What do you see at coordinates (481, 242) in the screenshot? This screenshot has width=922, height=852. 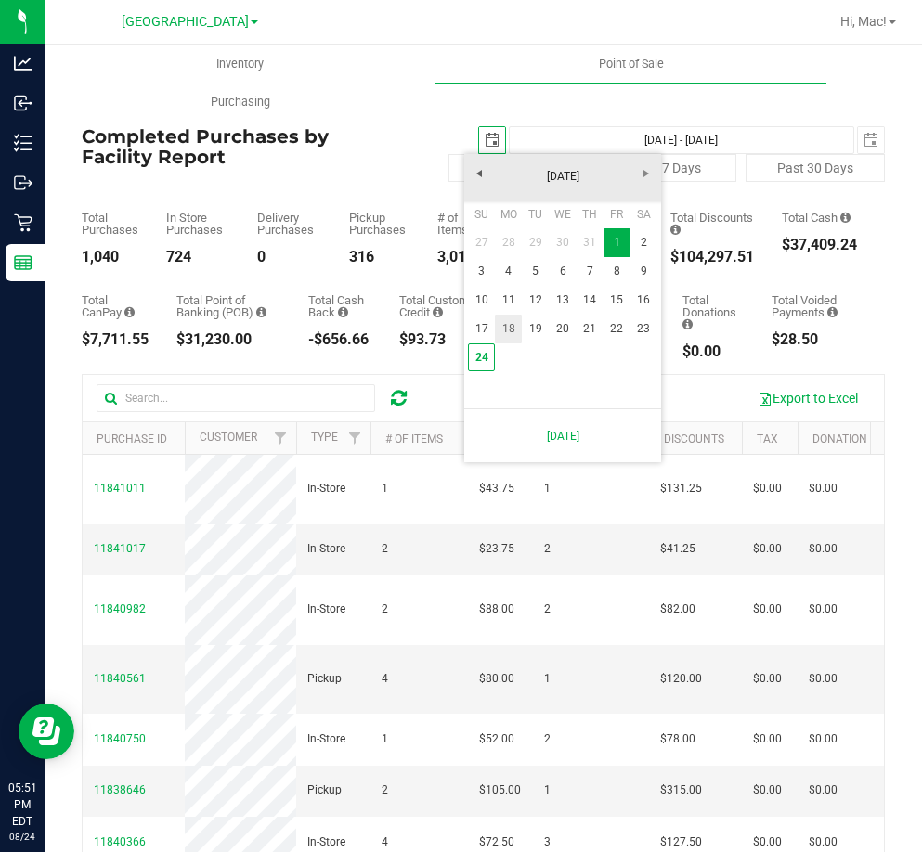 I see `a: 27` at bounding box center [481, 242].